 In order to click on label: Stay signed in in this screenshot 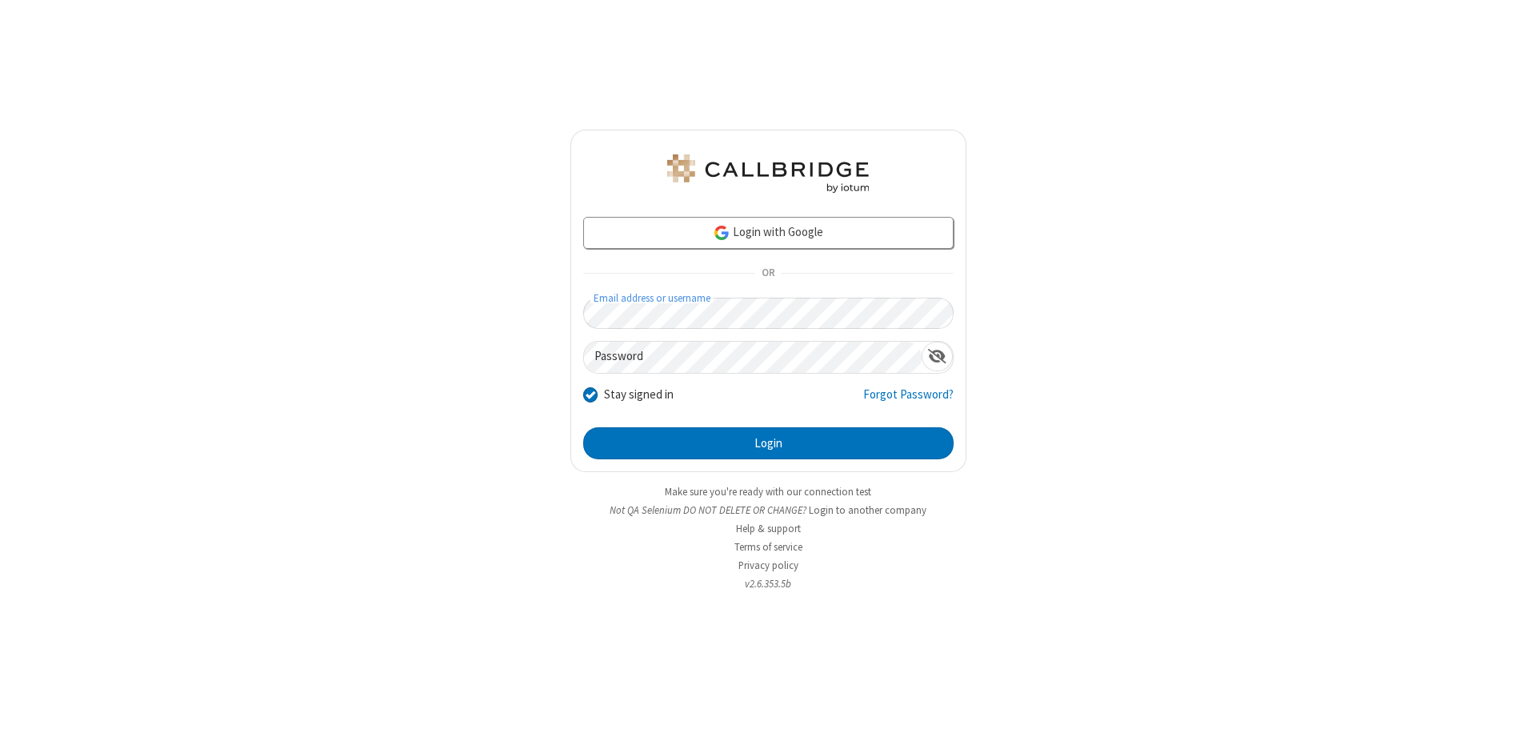, I will do `click(639, 395)`.